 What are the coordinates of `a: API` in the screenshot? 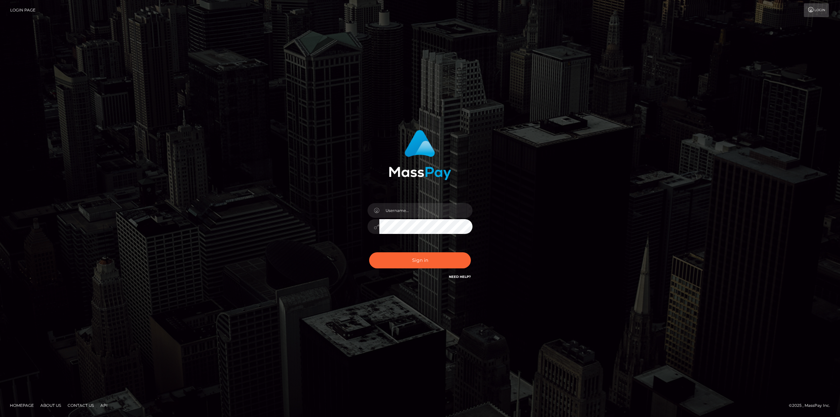 It's located at (104, 405).